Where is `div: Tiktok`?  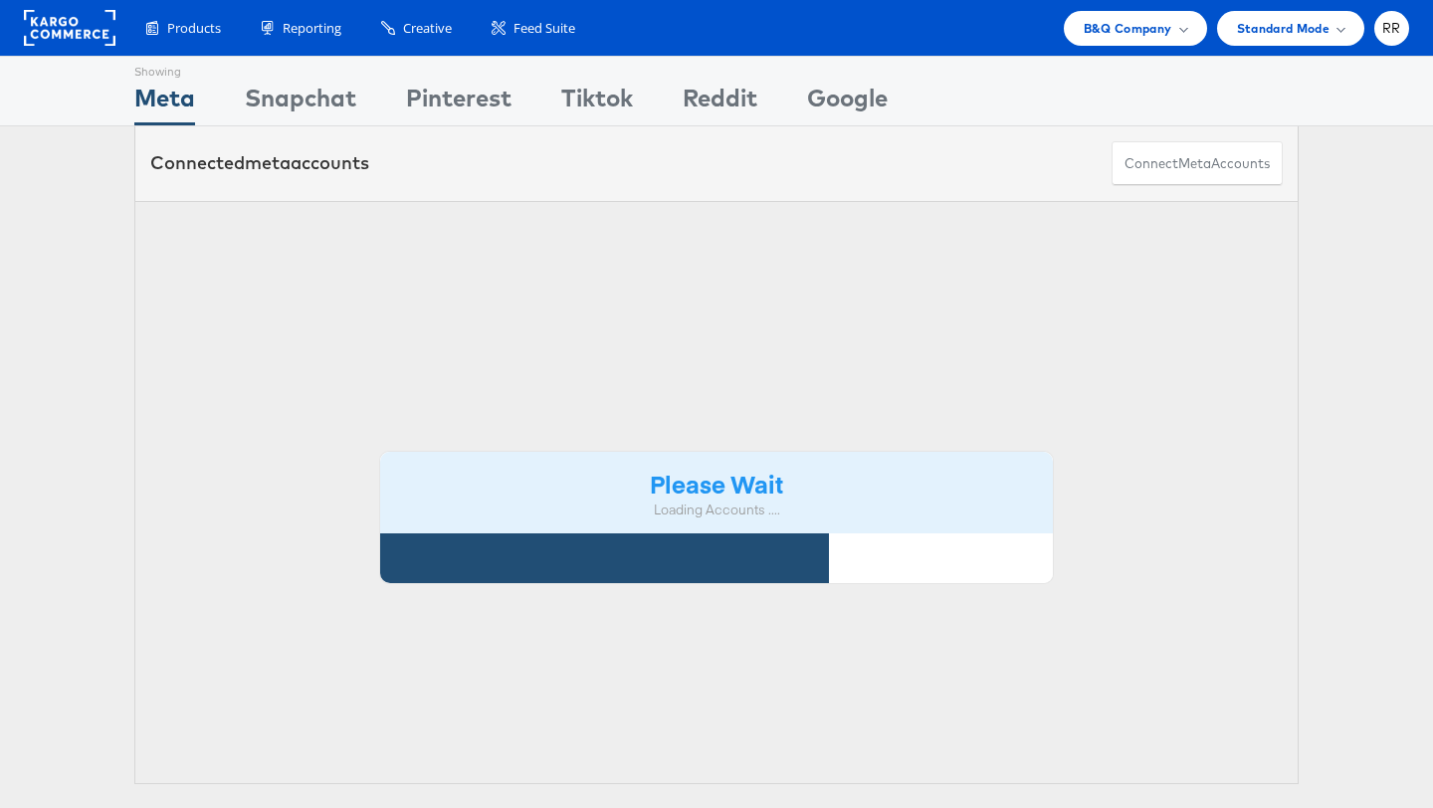
div: Tiktok is located at coordinates (597, 102).